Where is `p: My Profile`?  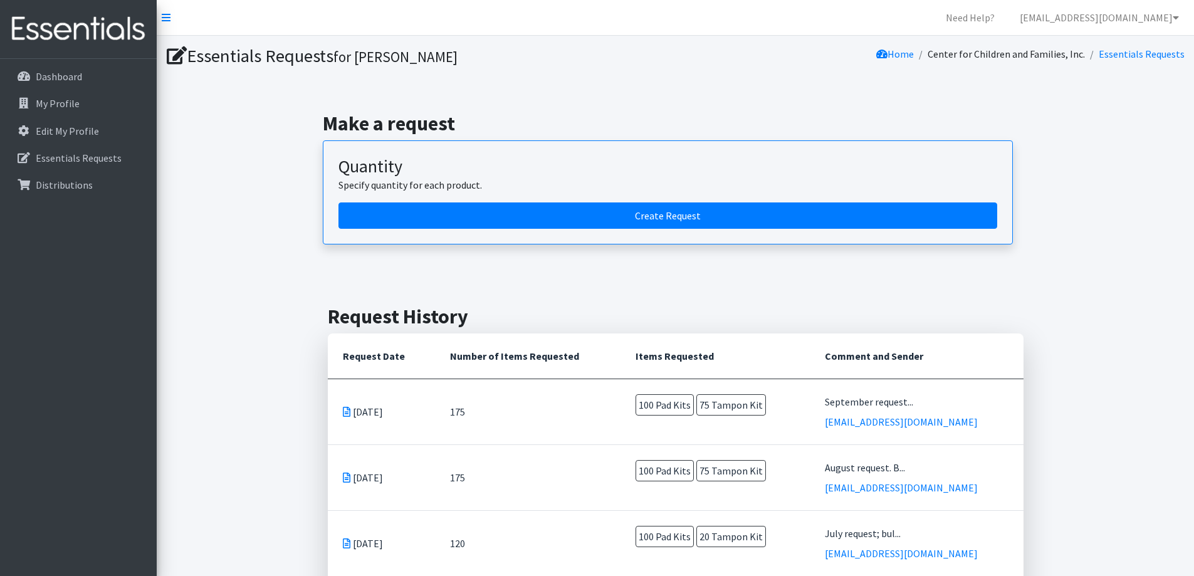
p: My Profile is located at coordinates (58, 103).